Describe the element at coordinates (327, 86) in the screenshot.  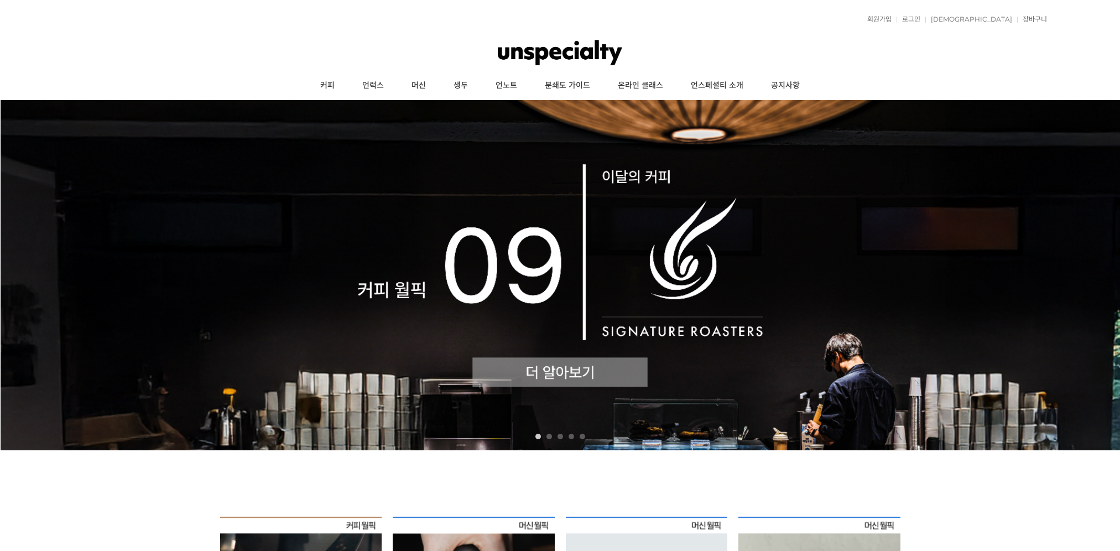
I see `a: 커피` at that location.